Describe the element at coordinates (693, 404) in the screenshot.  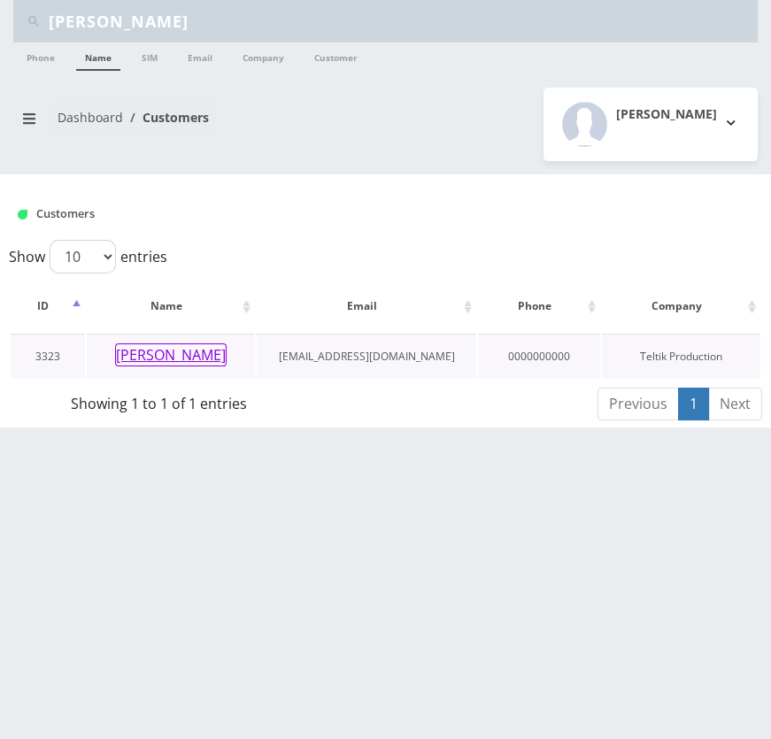
I see `a: 1` at that location.